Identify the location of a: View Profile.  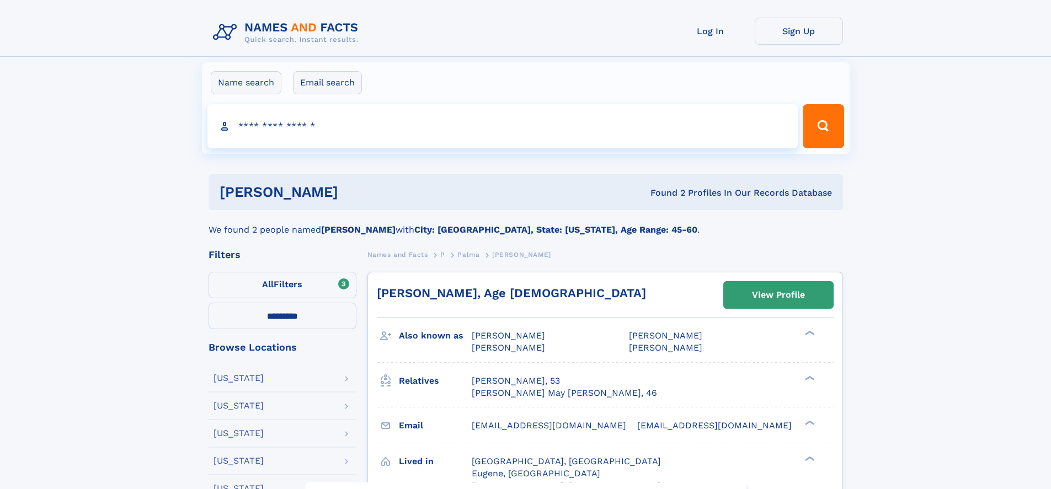
(778, 295).